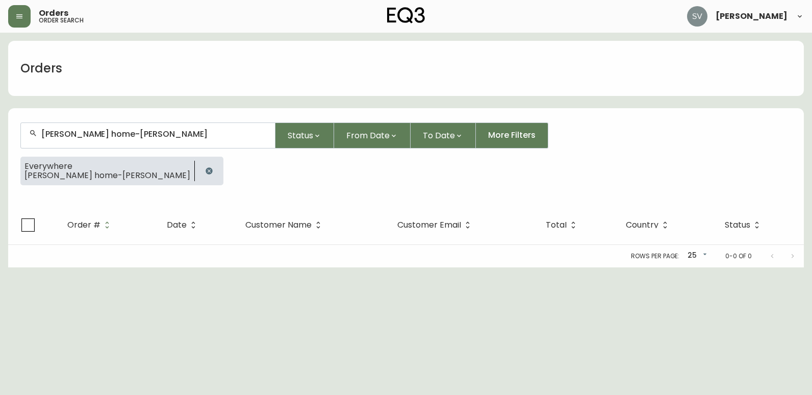  I want to click on button: From Date, so click(372, 135).